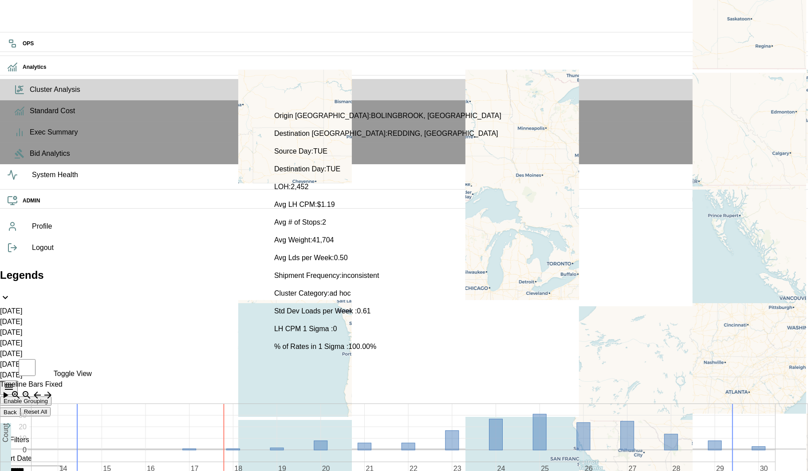 The width and height of the screenshot is (808, 471). Describe the element at coordinates (324, 222) in the screenshot. I see `span: 2` at that location.